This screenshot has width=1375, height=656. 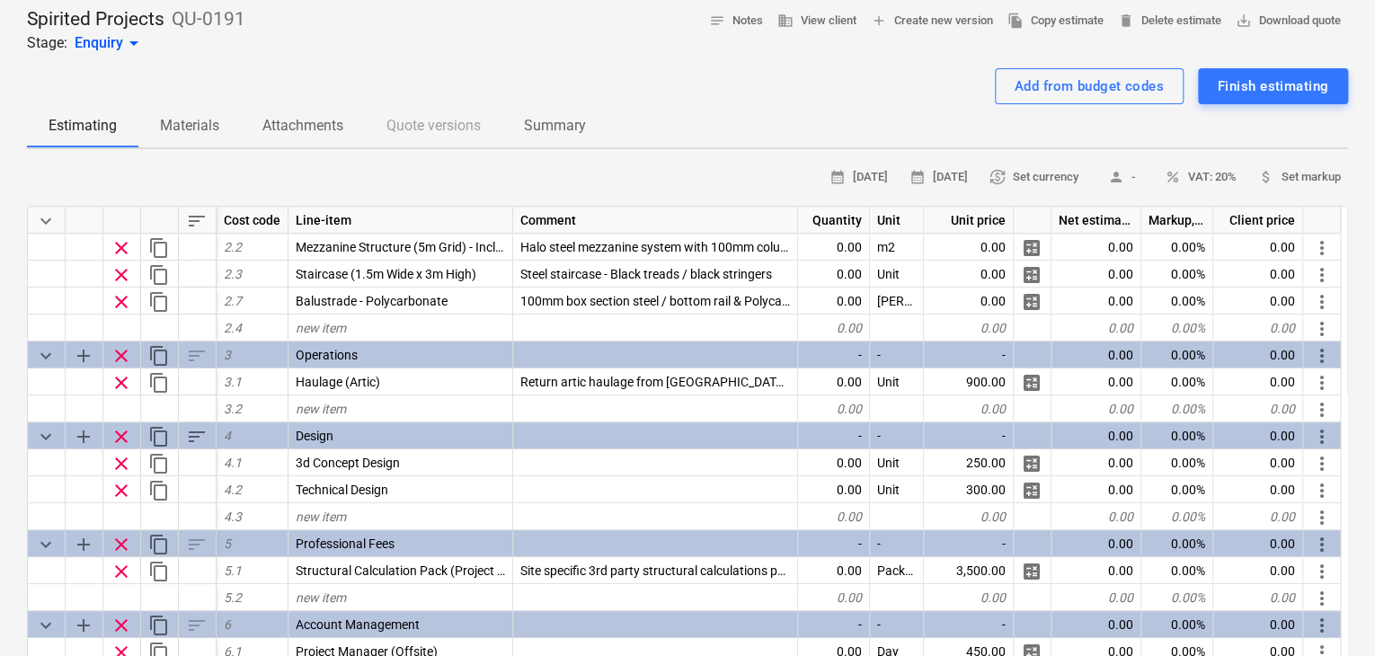 I want to click on span: 2.7, so click(x=233, y=301).